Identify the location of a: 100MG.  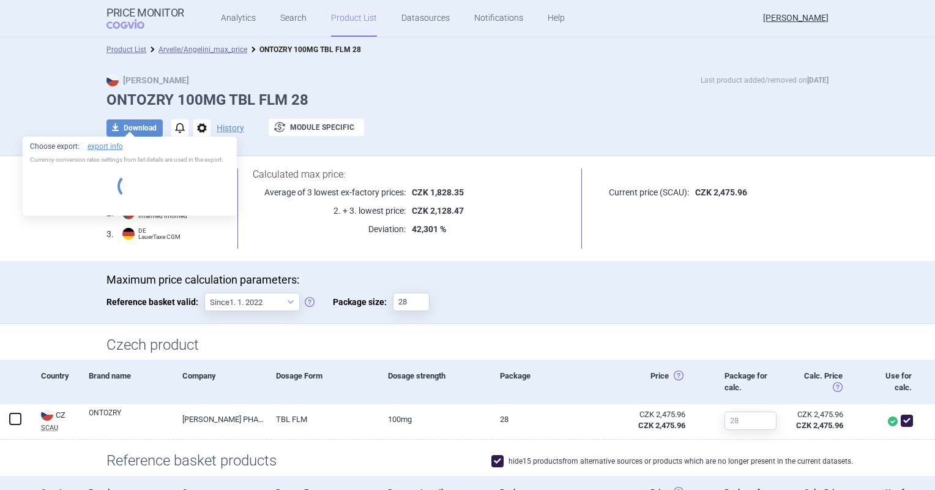
(435, 419).